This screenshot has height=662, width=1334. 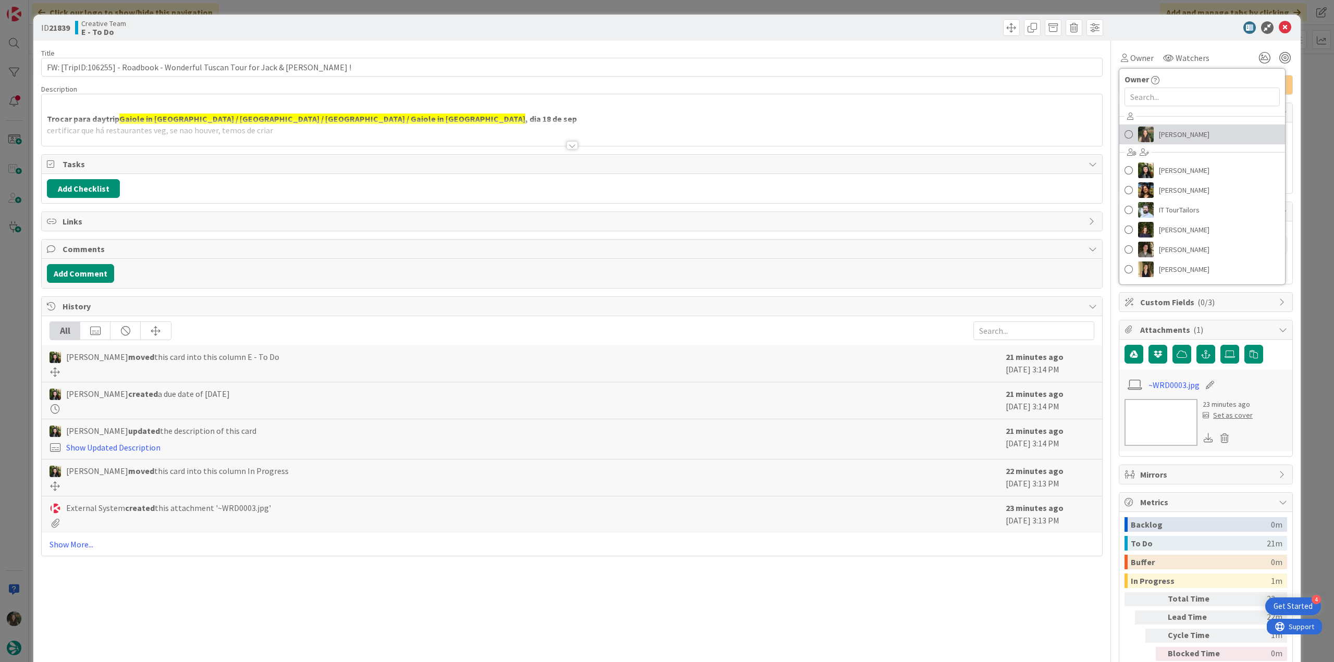 What do you see at coordinates (1192, 58) in the screenshot?
I see `span: Watchers` at bounding box center [1192, 58].